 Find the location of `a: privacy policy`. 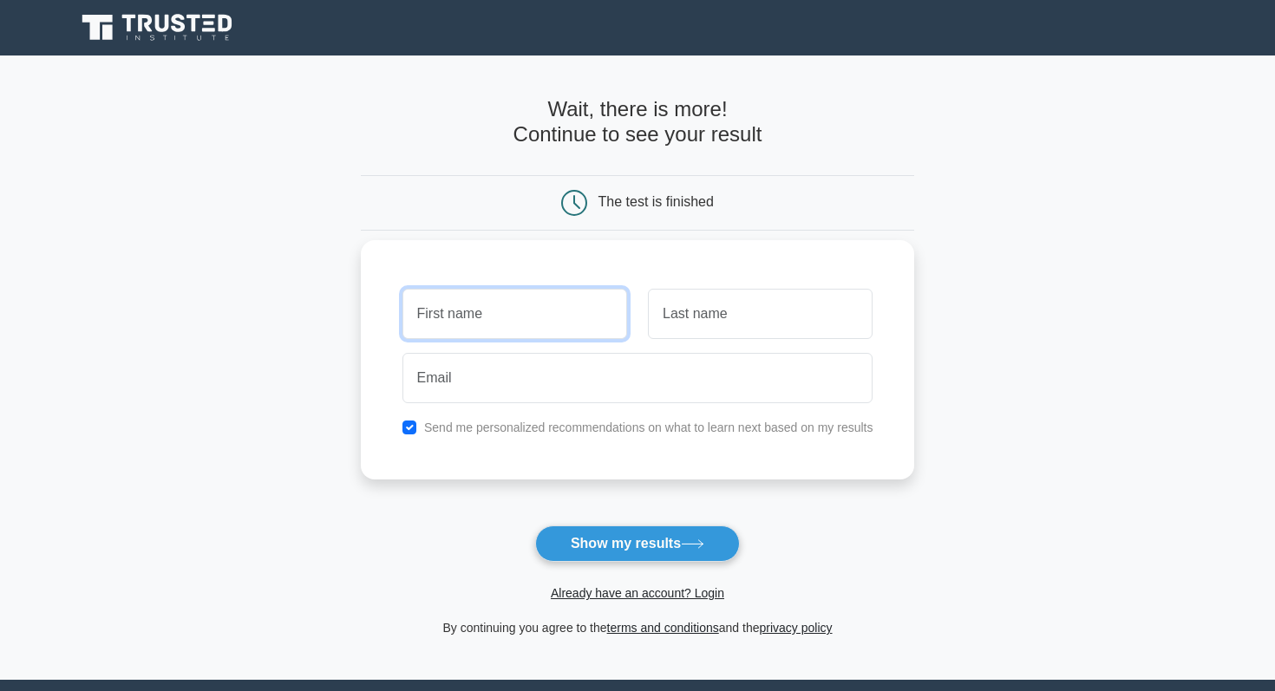

a: privacy policy is located at coordinates (796, 628).